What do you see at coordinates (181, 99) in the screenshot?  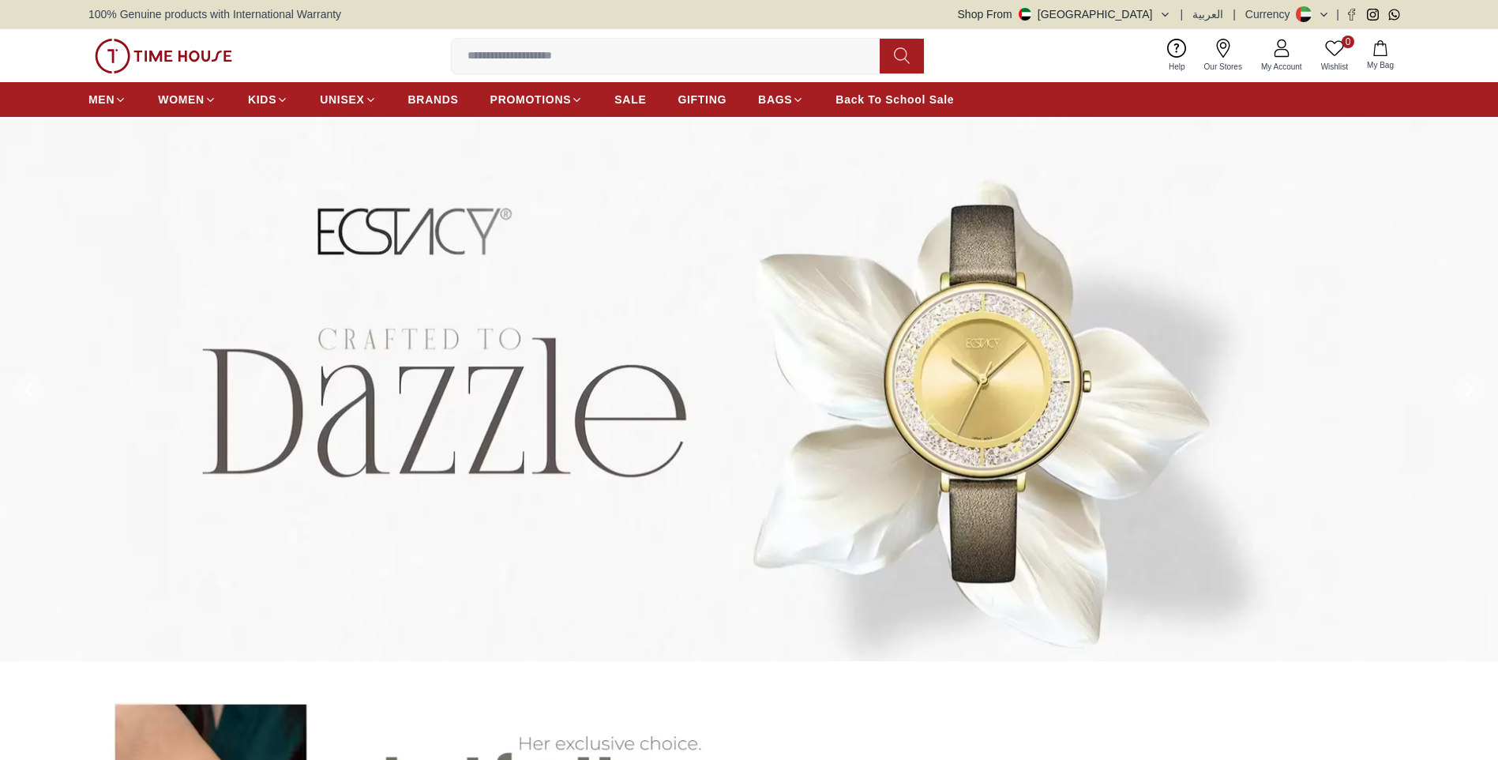 I see `span: WOMEN` at bounding box center [181, 99].